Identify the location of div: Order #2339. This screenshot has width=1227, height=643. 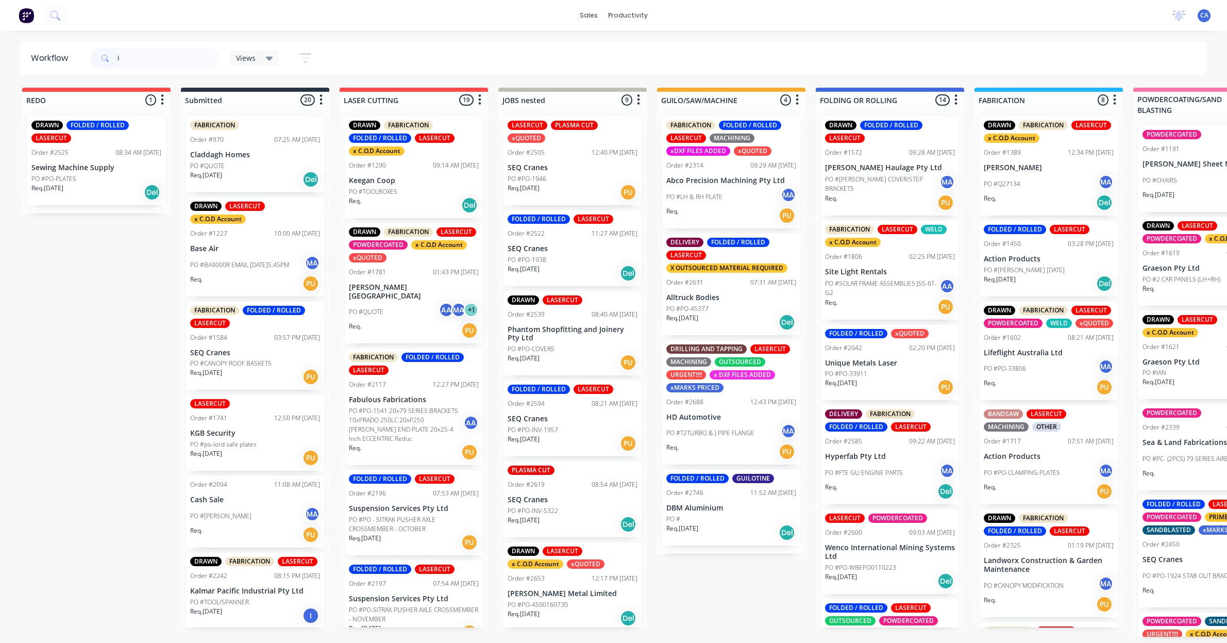
(1161, 427).